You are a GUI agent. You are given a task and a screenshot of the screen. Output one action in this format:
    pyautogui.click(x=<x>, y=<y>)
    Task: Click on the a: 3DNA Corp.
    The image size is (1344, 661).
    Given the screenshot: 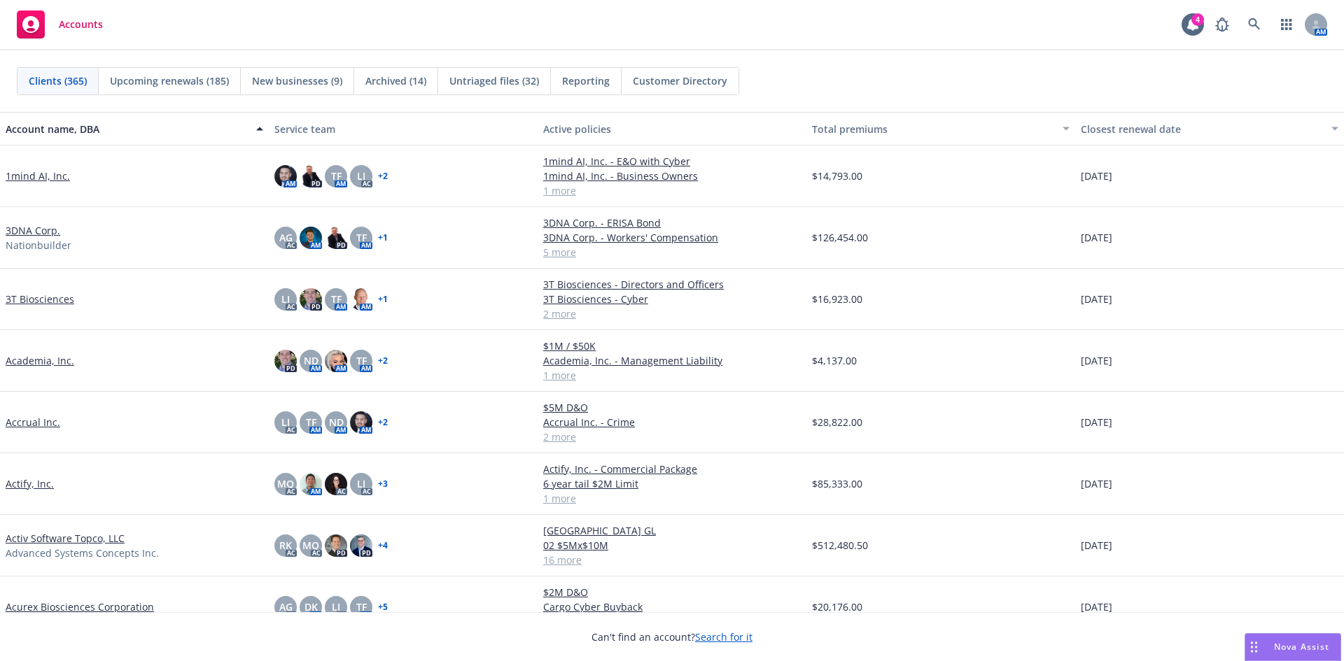 What is the action you would take?
    pyautogui.click(x=33, y=230)
    